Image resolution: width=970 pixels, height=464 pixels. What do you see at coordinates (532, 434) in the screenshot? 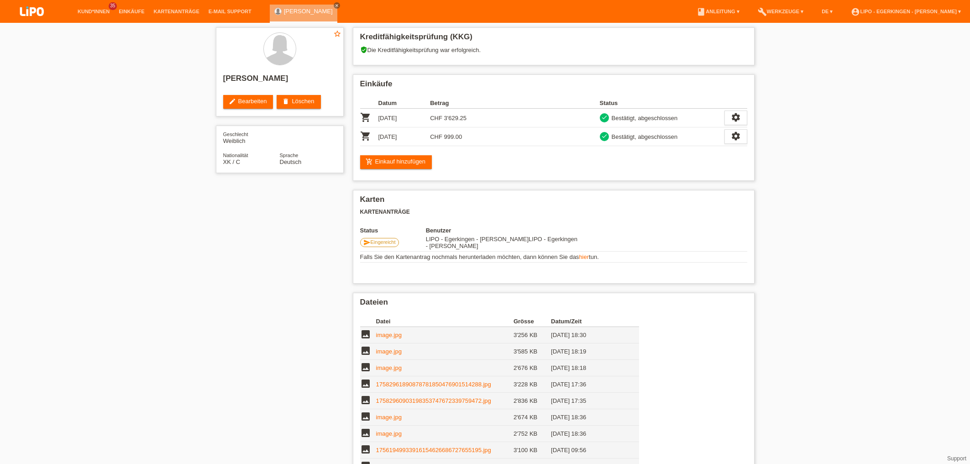
I see `td: 2'752 KB` at bounding box center [532, 434].